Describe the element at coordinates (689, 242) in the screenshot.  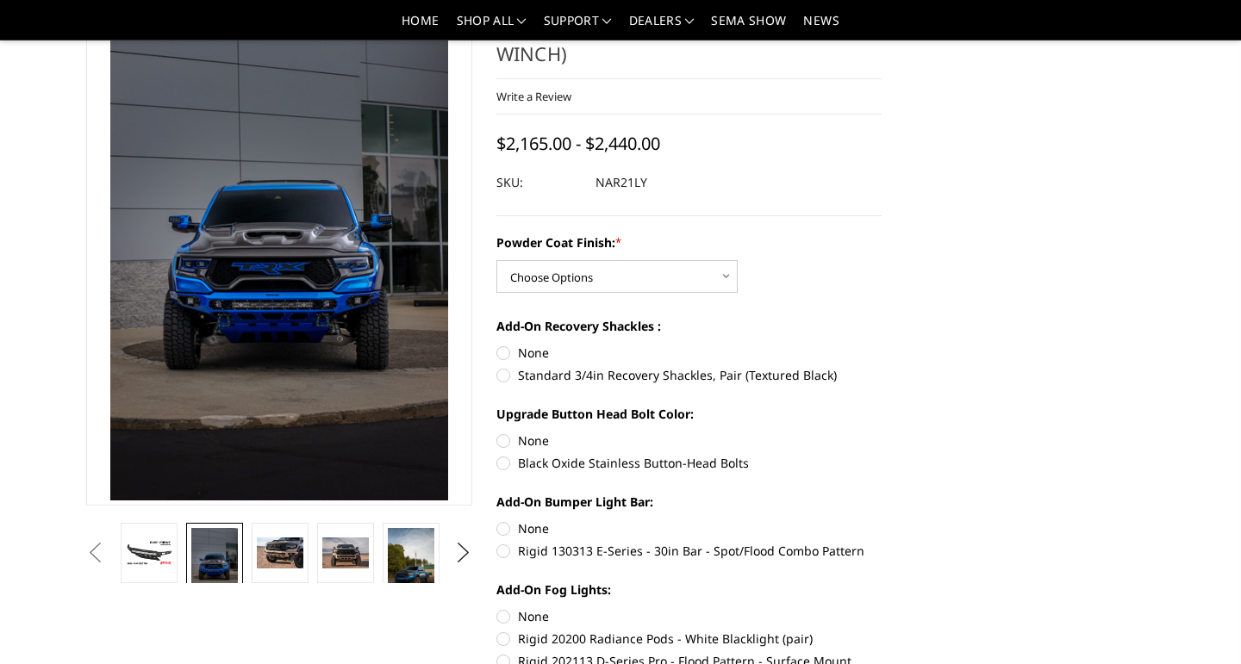
I see `label: Powder Coat Finish:` at that location.